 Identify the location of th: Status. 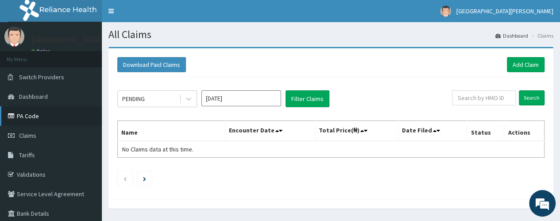
(486, 131).